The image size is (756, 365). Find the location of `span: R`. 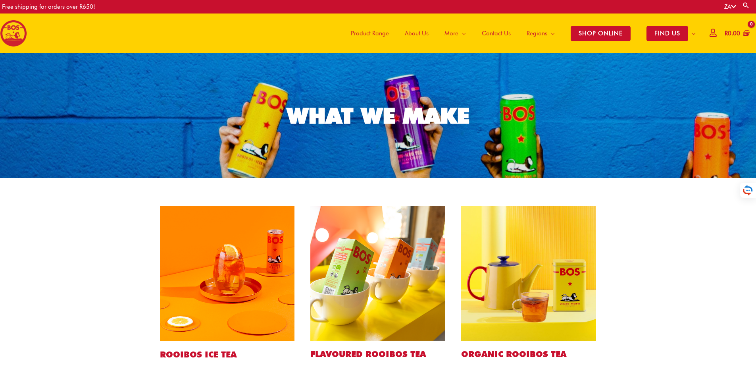

span: R is located at coordinates (726, 33).